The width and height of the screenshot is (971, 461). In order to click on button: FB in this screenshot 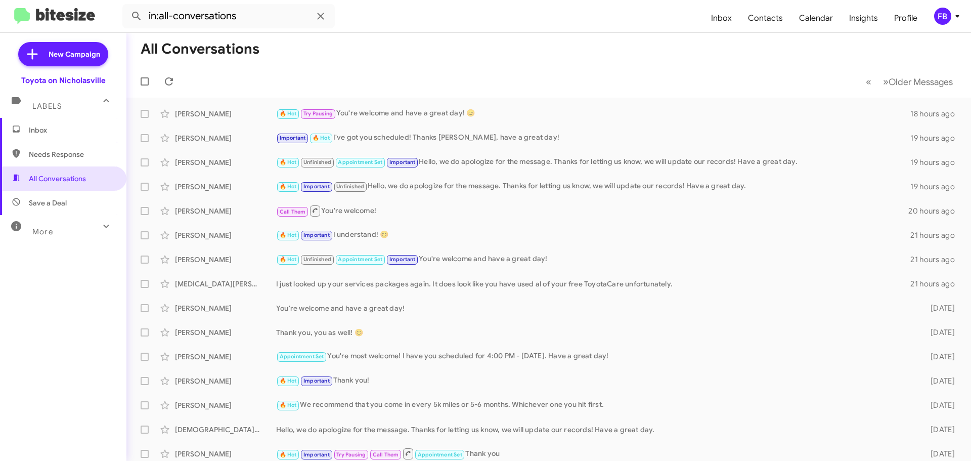, I will do `click(942, 16)`.